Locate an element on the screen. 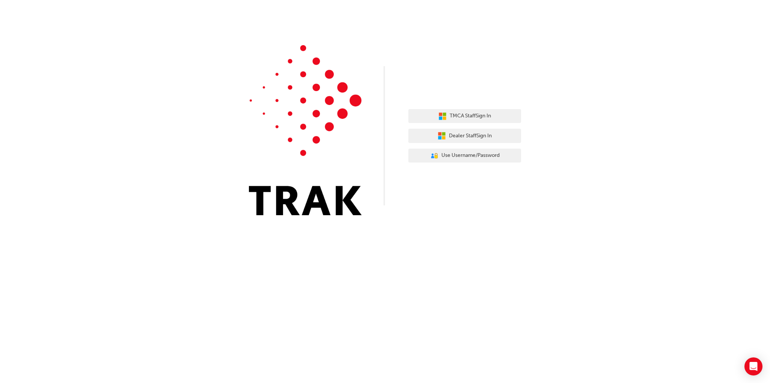  img: Trak is located at coordinates (305, 130).